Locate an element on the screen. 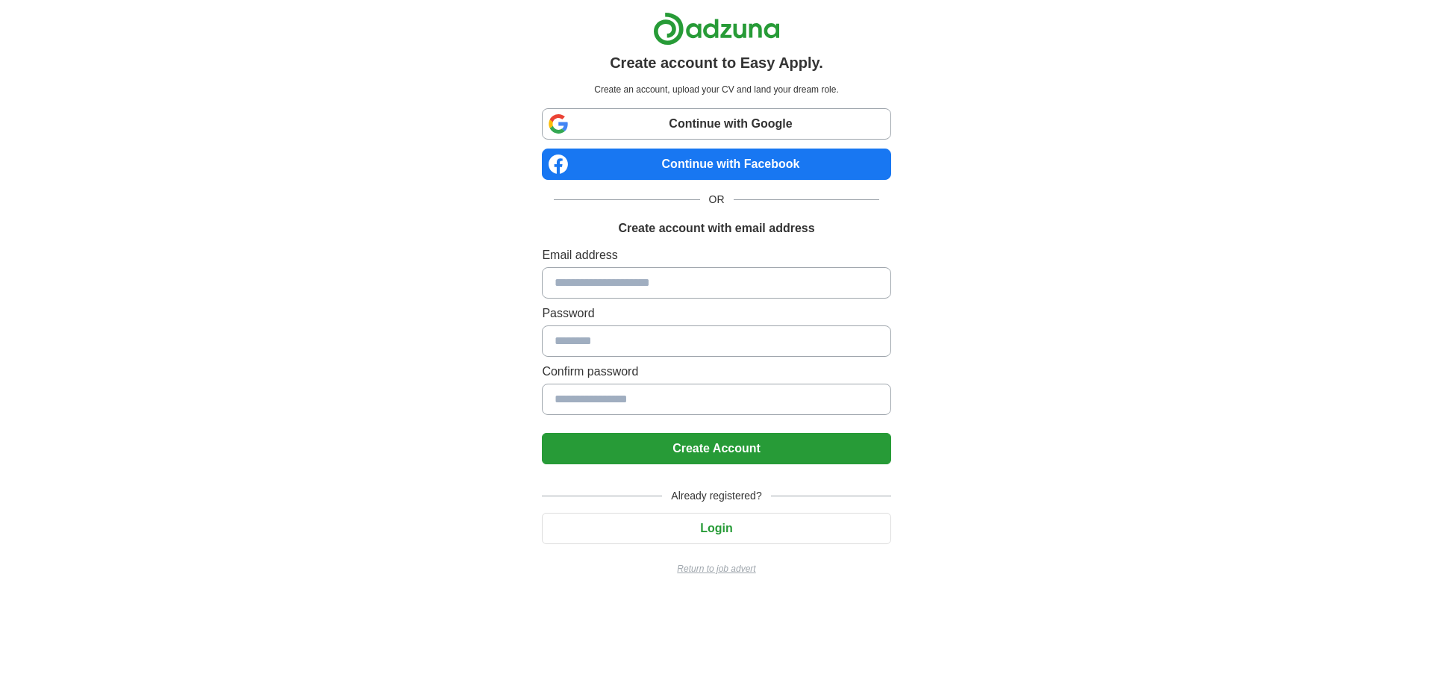 The width and height of the screenshot is (1433, 680). button: Login is located at coordinates (716, 528).